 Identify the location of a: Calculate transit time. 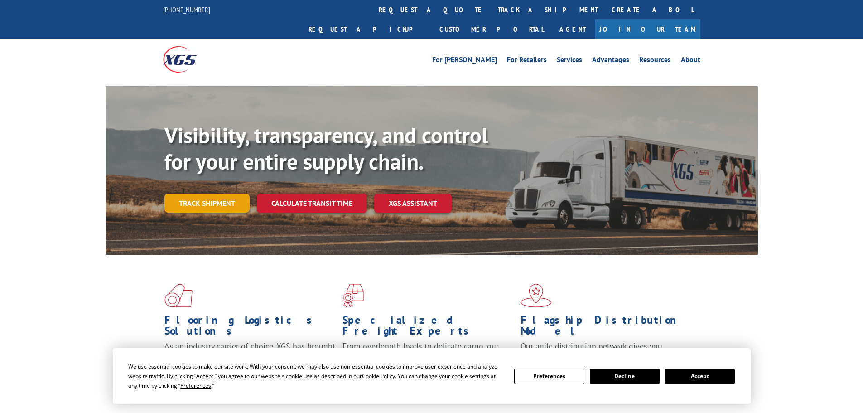
(312, 203).